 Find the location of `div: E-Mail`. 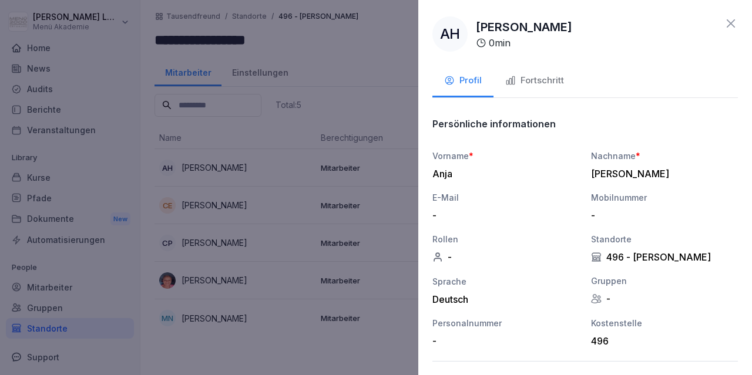

div: E-Mail is located at coordinates (506, 197).